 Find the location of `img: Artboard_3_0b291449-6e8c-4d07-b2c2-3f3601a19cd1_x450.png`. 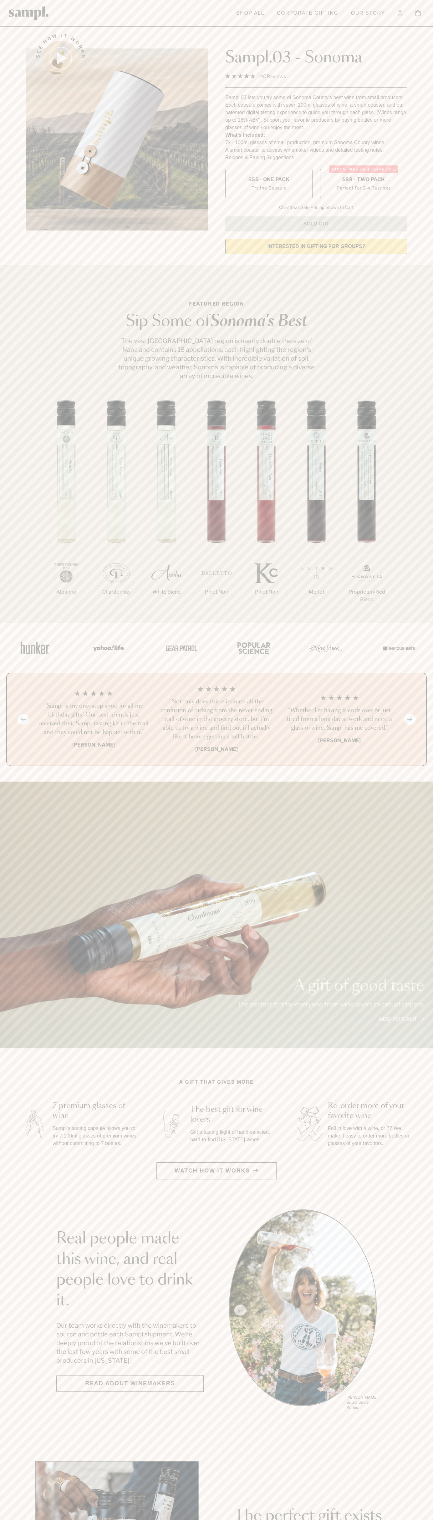

img: Artboard_3_0b291449-6e8c-4d07-b2c2-3f3601a19cd1_x450.png is located at coordinates (325, 648).